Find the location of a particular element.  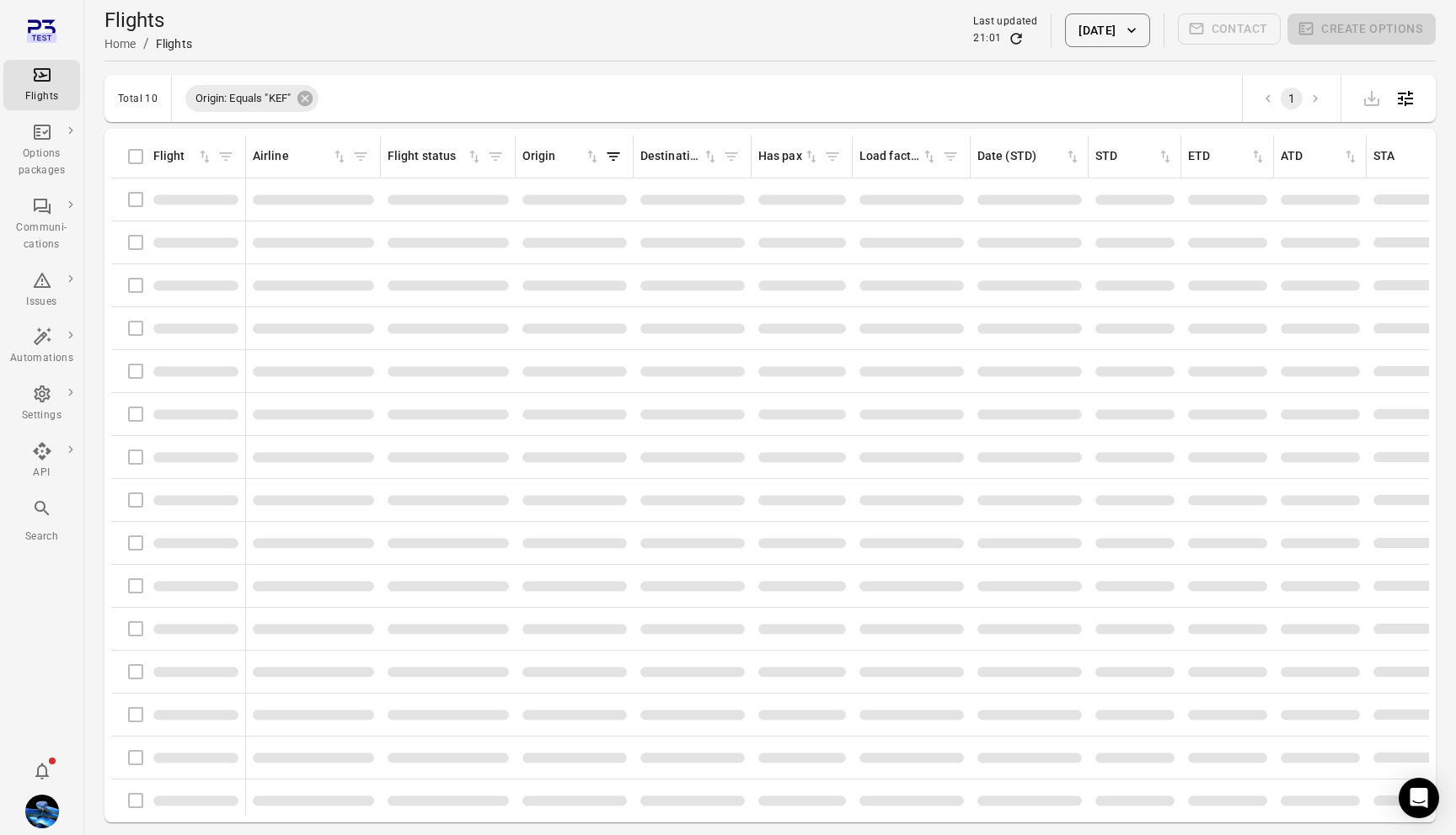

span: Origin: Equals "KEF" is located at coordinates (243, 99).